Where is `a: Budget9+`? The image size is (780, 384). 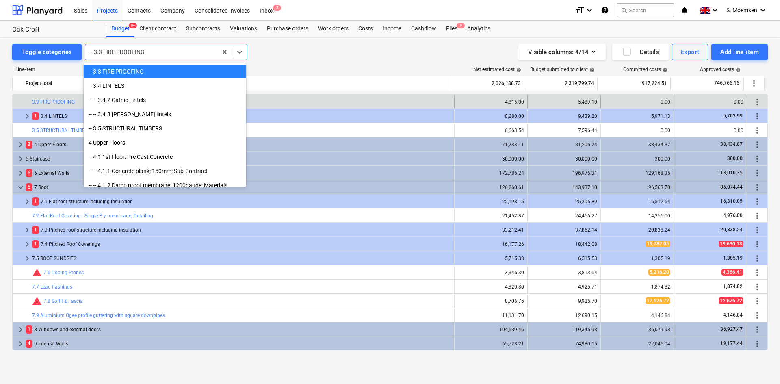 a: Budget9+ is located at coordinates (120, 29).